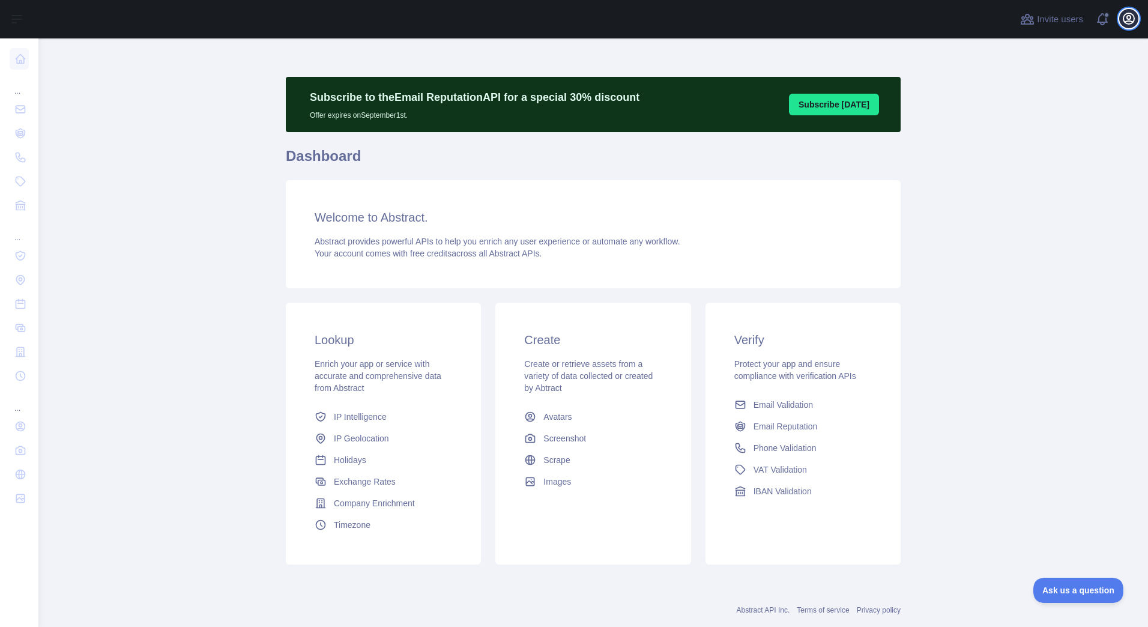  I want to click on a: Phone Validation, so click(803, 448).